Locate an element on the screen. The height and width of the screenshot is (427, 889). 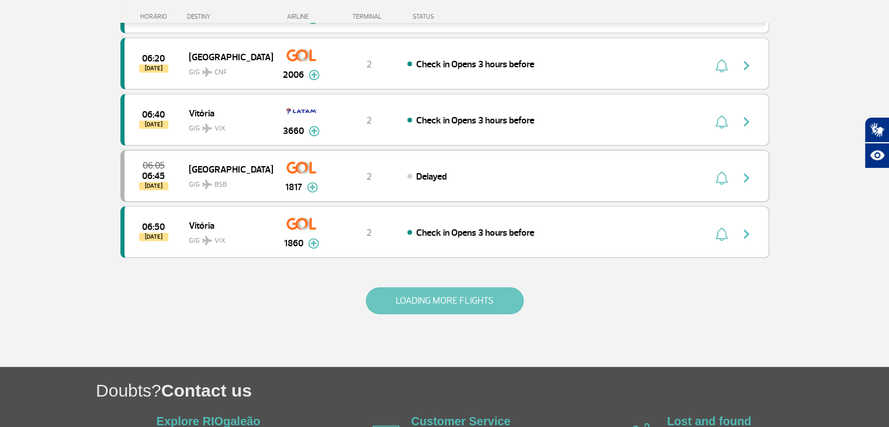
span: 2025-09-25 06:40:00 is located at coordinates (153, 115).